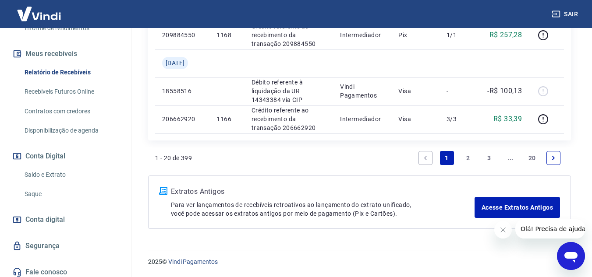 This screenshot has height=277, width=592. I want to click on a: Page 3, so click(489, 158).